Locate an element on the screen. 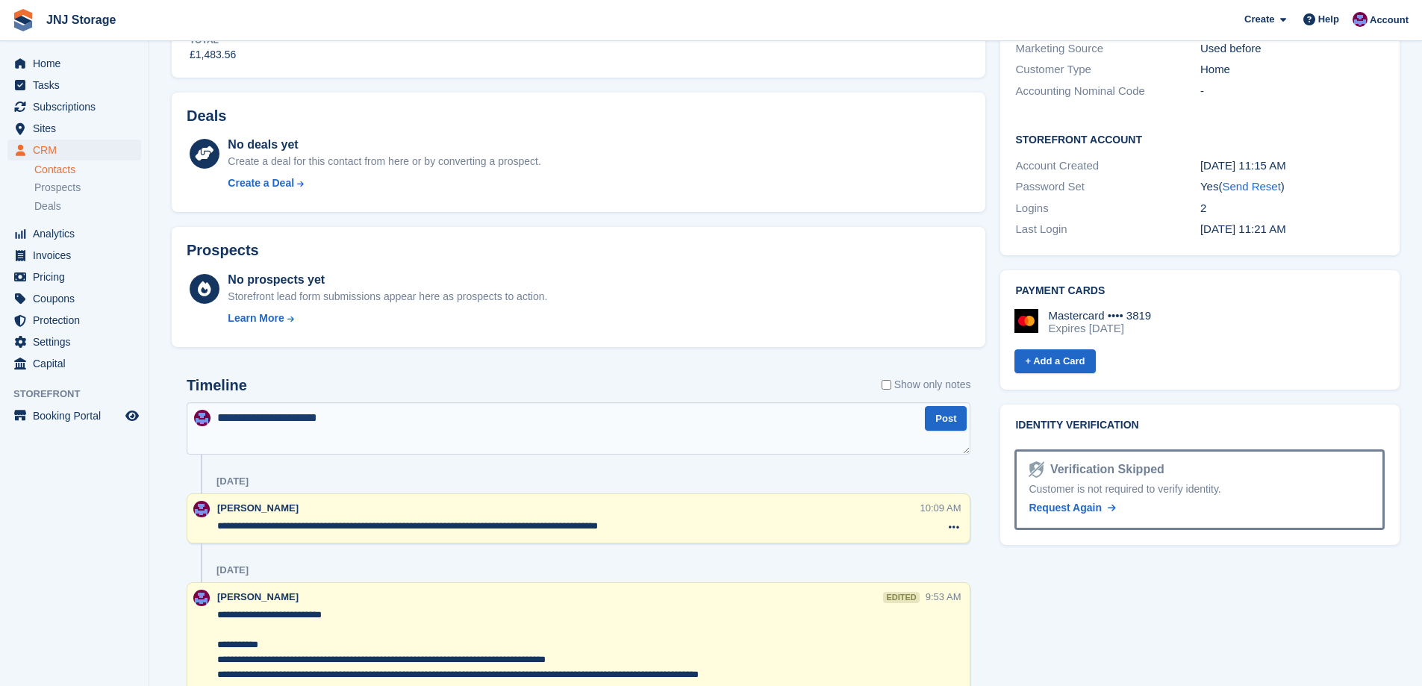 The height and width of the screenshot is (686, 1422). div: Create a Deal is located at coordinates (260, 183).